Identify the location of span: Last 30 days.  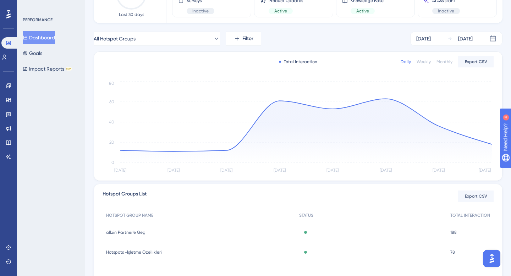
(131, 15).